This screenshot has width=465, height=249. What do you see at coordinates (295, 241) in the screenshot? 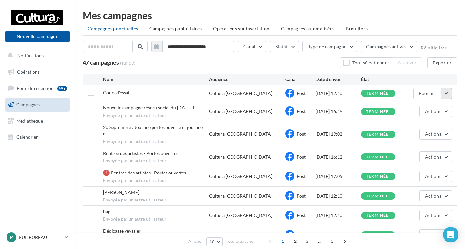
I see `span: 2` at bounding box center [295, 241].